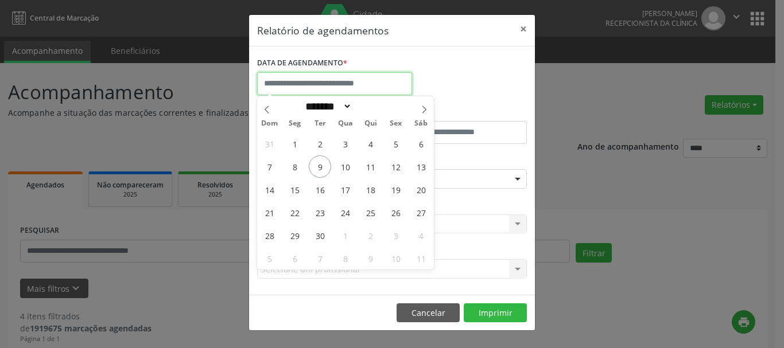 This screenshot has height=348, width=784. Describe the element at coordinates (428, 313) in the screenshot. I see `button: Cancelar` at that location.